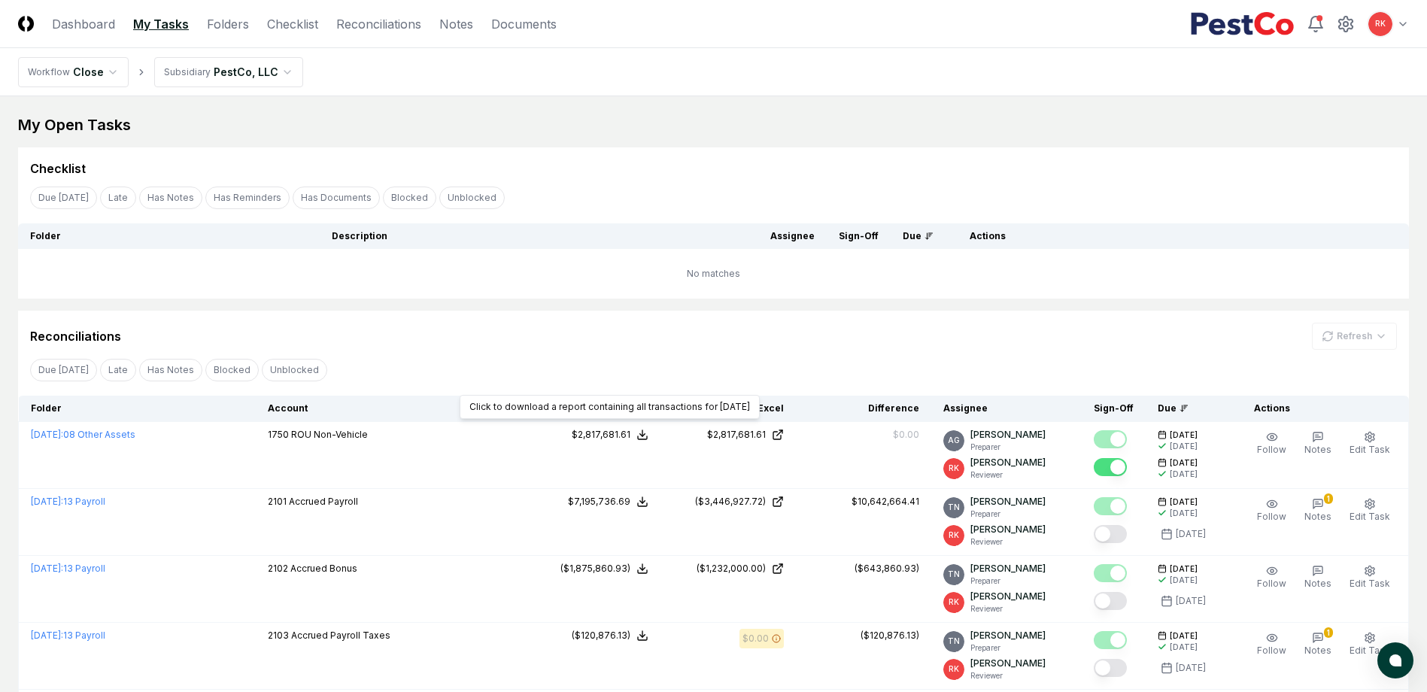 Image resolution: width=1427 pixels, height=692 pixels. Describe the element at coordinates (378, 24) in the screenshot. I see `a: Reconciliations` at that location.